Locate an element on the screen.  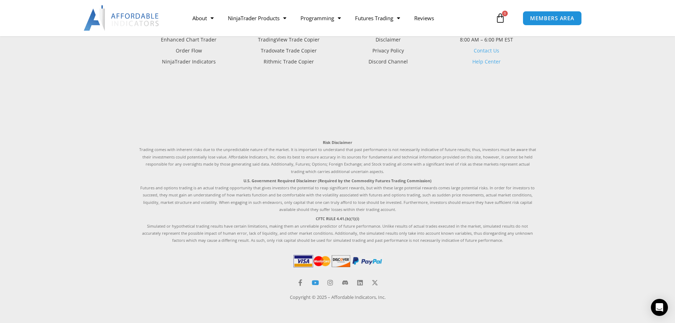
a: Order Flow is located at coordinates (189, 51).